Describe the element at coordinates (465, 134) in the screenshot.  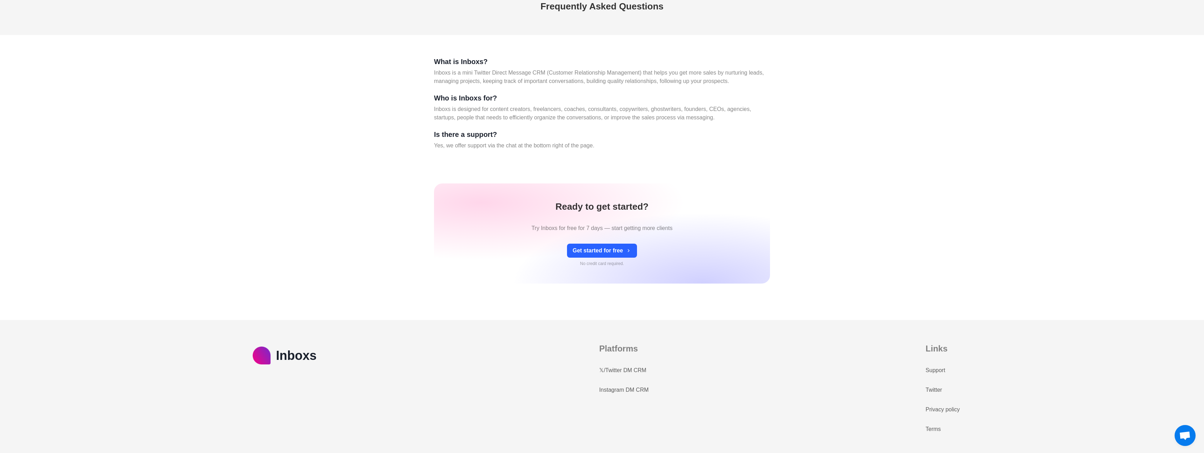
I see `h2: Is there a support?` at that location.